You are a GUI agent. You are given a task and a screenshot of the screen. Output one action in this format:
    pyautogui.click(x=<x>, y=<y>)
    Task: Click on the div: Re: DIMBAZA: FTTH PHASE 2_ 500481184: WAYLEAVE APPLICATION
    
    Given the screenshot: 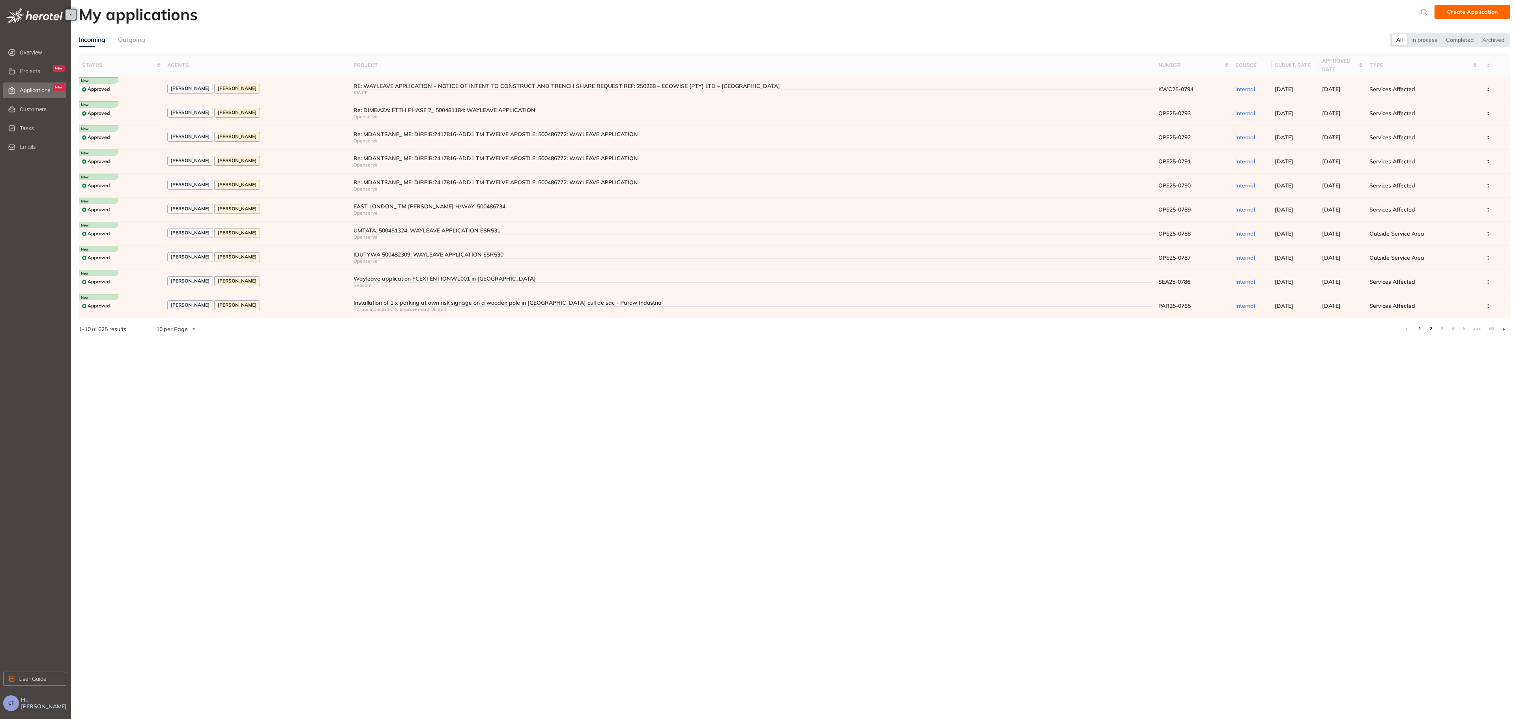 What is the action you would take?
    pyautogui.click(x=753, y=110)
    